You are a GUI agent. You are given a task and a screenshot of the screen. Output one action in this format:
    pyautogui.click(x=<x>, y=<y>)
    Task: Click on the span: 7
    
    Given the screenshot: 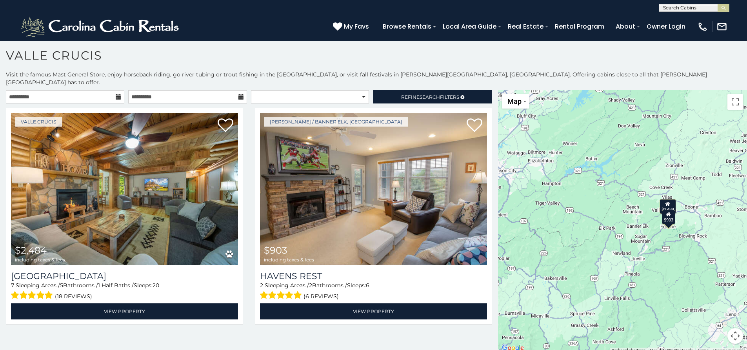 What is the action you would take?
    pyautogui.click(x=13, y=286)
    